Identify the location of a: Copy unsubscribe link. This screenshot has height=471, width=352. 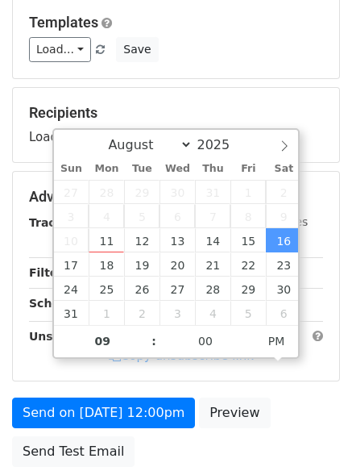
(181, 355).